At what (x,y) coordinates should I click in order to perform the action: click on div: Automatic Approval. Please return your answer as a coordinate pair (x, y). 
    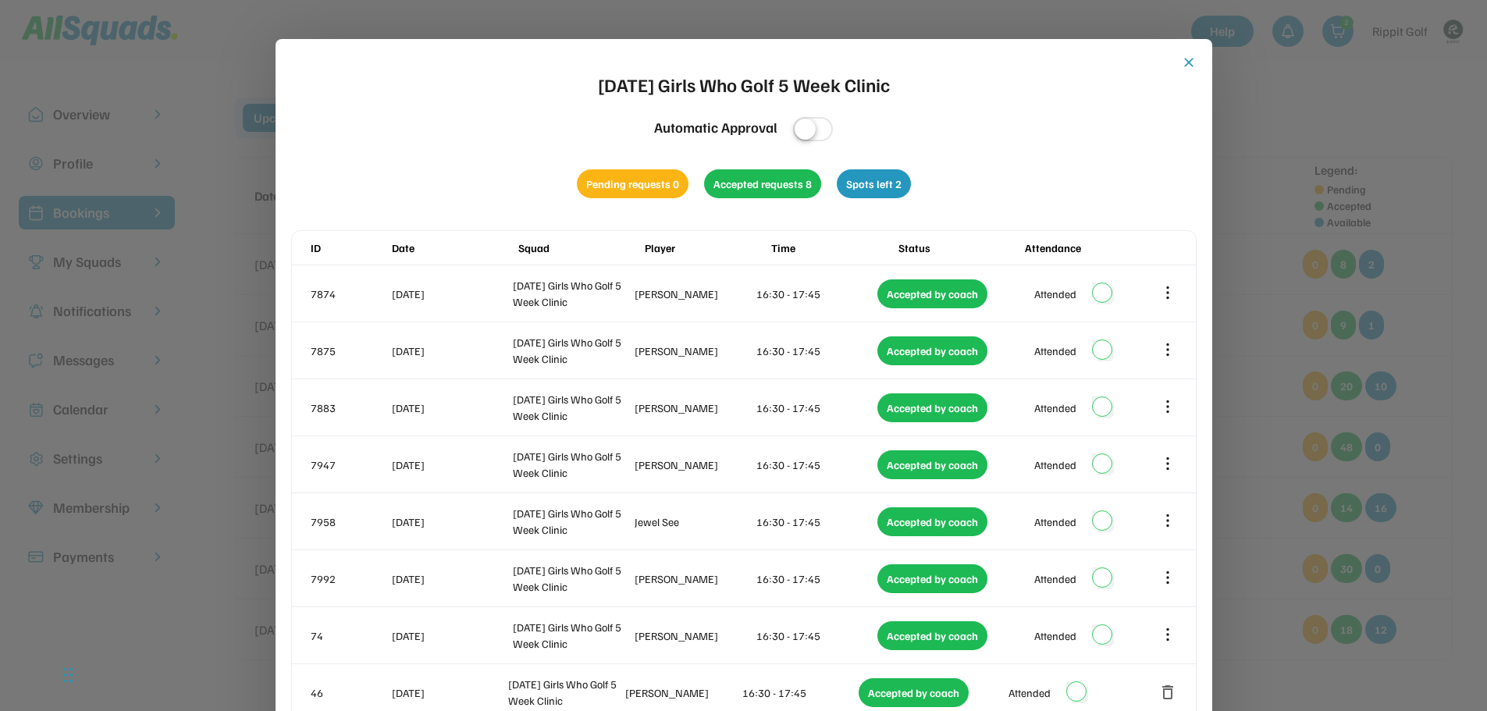
    Looking at the image, I should click on (716, 127).